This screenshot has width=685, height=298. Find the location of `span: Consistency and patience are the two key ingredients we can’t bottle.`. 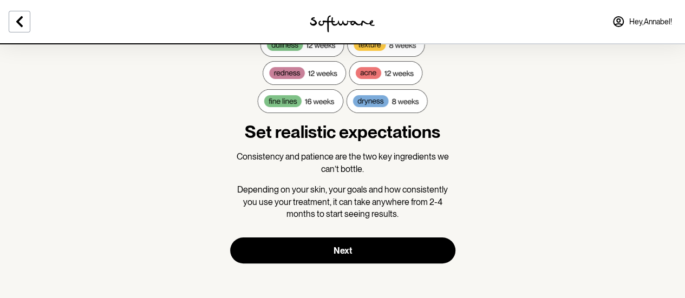

span: Consistency and patience are the two key ingredients we can’t bottle. is located at coordinates (343, 162).